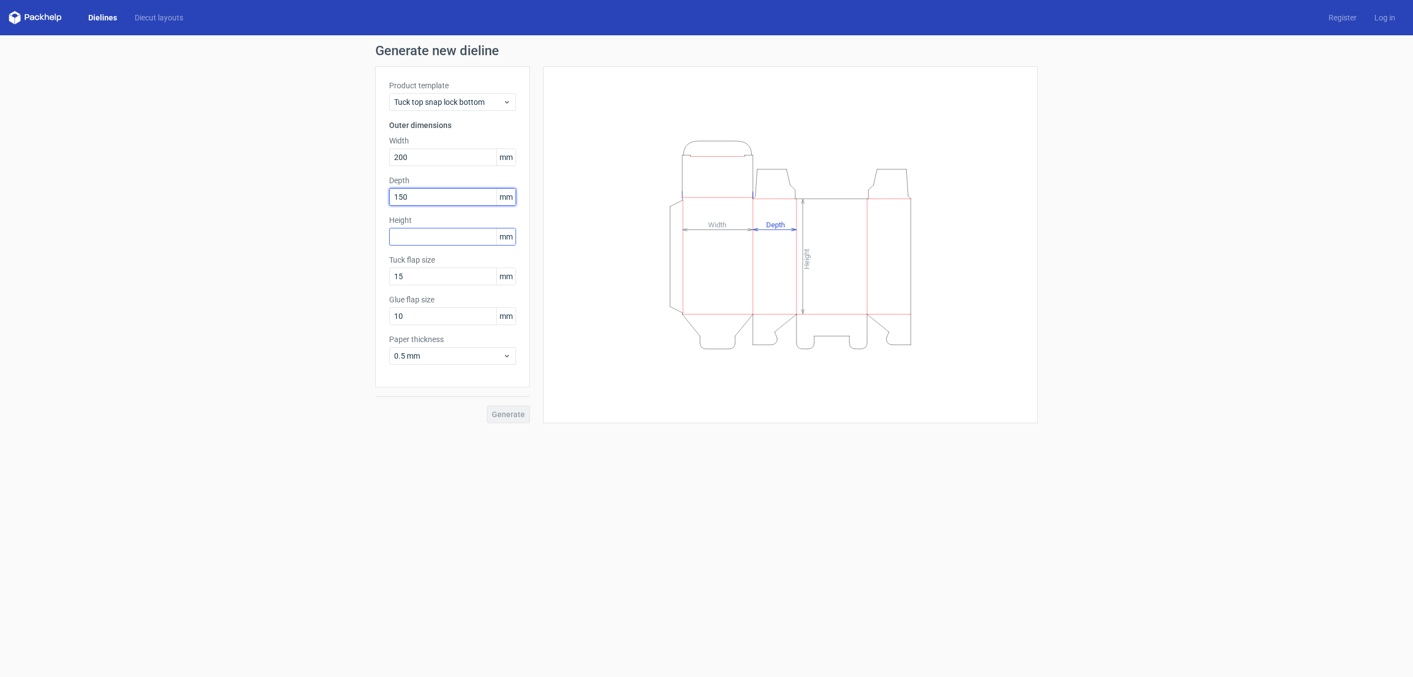 The image size is (1413, 677). What do you see at coordinates (775, 224) in the screenshot?
I see `tspan: Depth` at bounding box center [775, 224].